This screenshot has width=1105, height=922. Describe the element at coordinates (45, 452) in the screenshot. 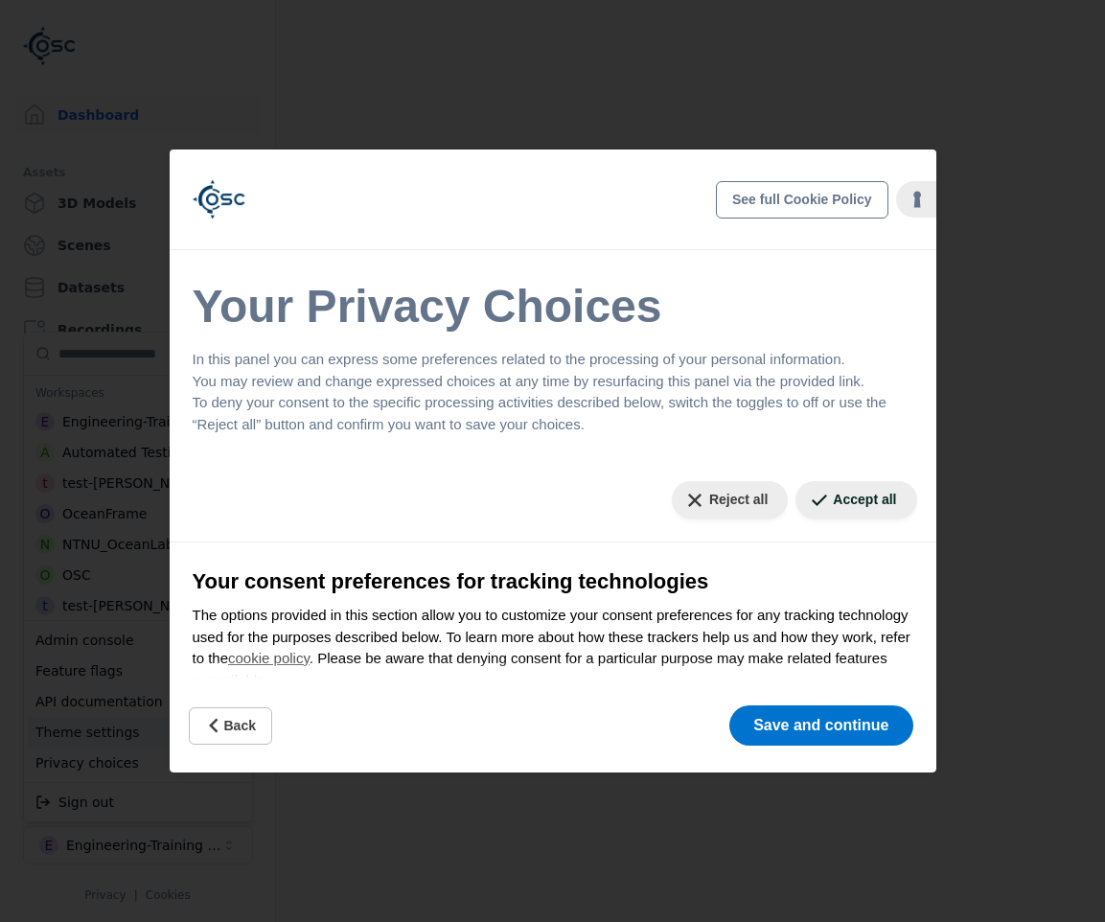

I see `div: A` at that location.